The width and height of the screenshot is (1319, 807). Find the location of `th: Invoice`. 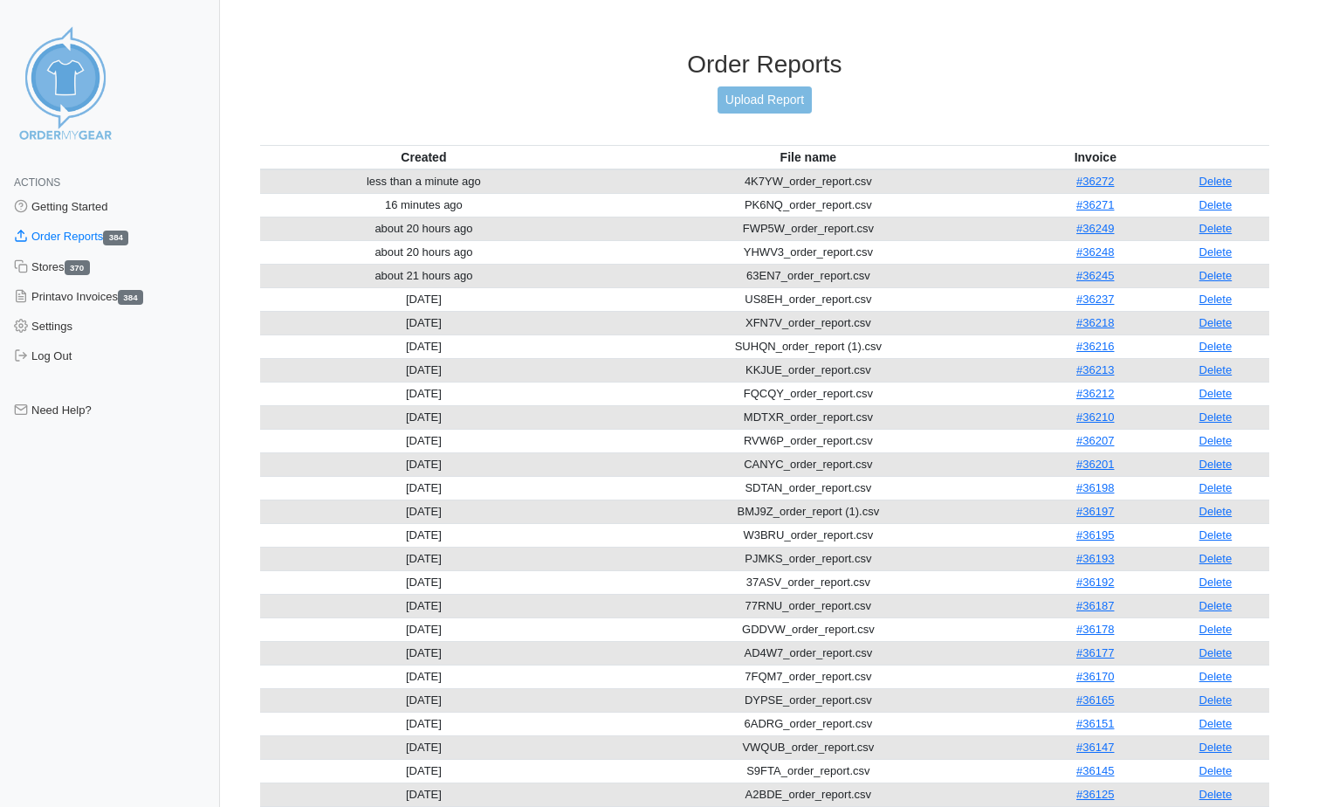

th: Invoice is located at coordinates (1096, 157).